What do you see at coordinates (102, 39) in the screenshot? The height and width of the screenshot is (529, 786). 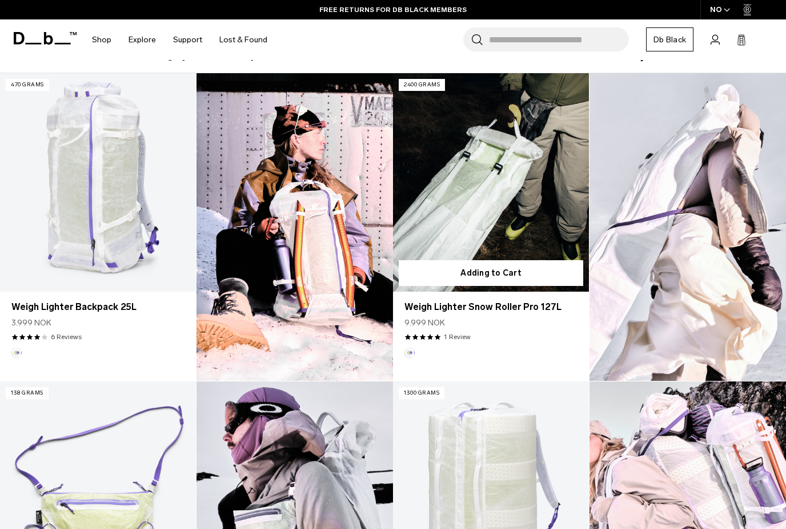 I see `a: Shop` at bounding box center [102, 39].